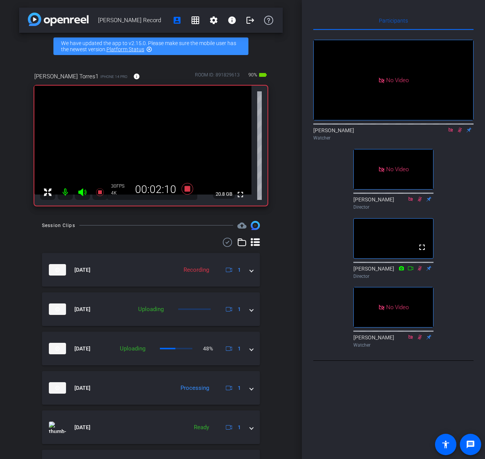  I want to click on span: 20.8 GB, so click(224, 194).